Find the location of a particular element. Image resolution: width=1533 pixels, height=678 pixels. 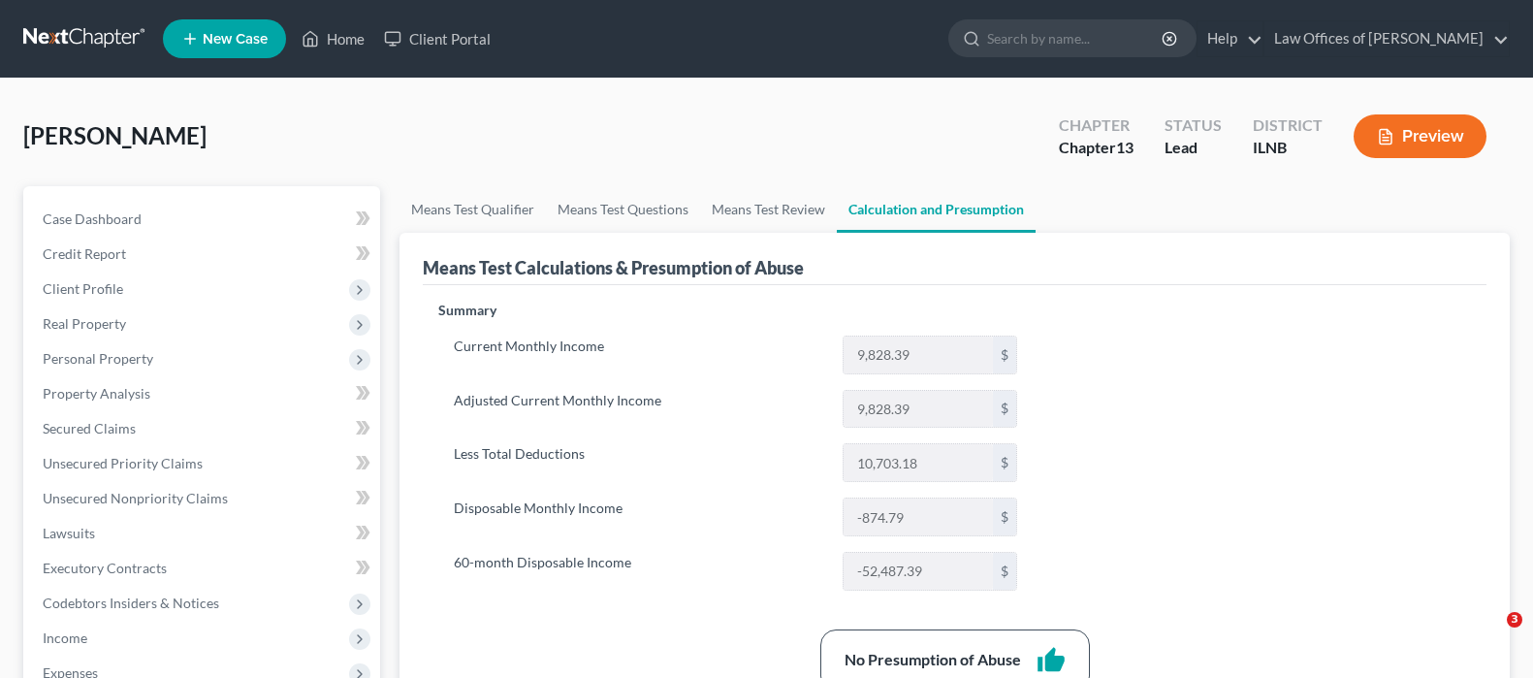

span: Codebtors Insiders & Notices is located at coordinates (131, 602).